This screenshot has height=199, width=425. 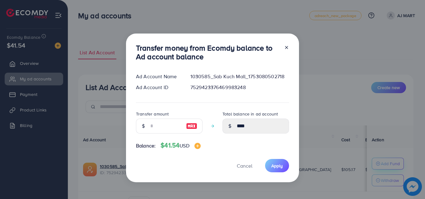 I want to click on div: Ad Account Name, so click(x=158, y=77).